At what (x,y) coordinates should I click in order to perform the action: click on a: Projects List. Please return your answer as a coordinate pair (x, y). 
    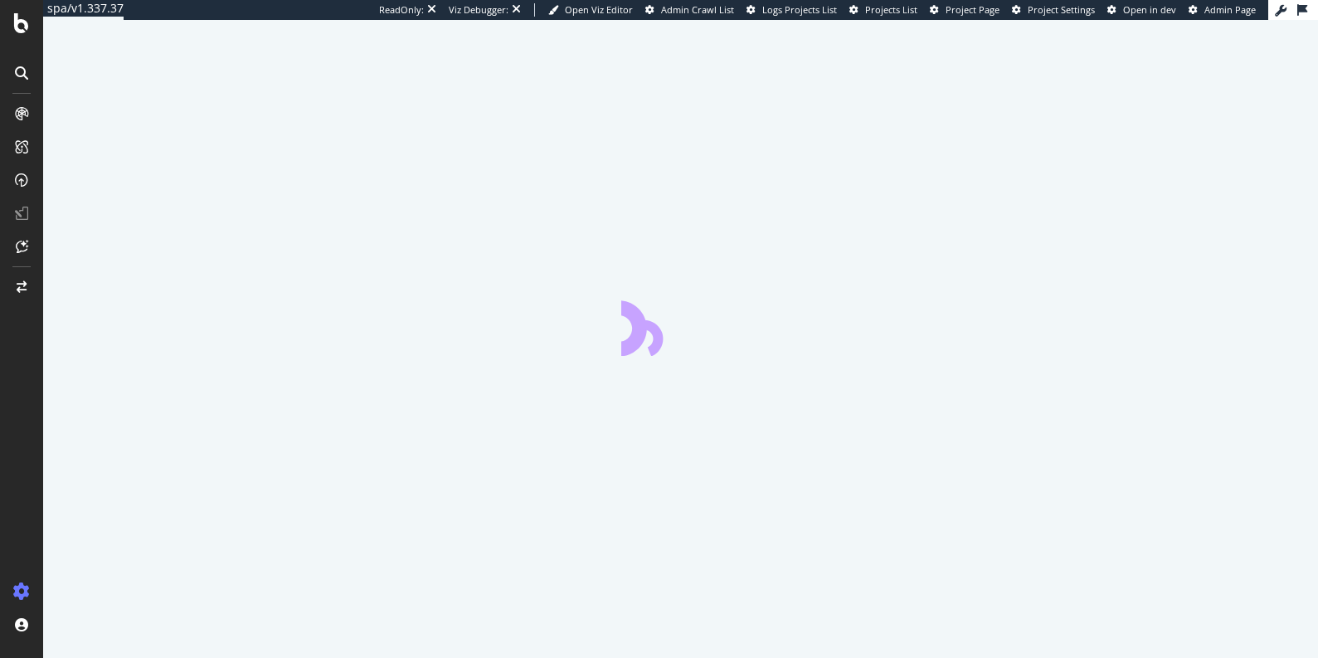
    Looking at the image, I should click on (883, 10).